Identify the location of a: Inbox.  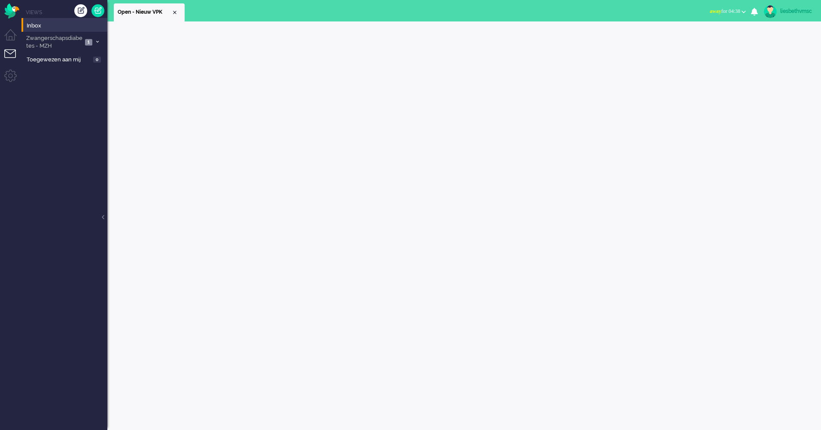
(66, 25).